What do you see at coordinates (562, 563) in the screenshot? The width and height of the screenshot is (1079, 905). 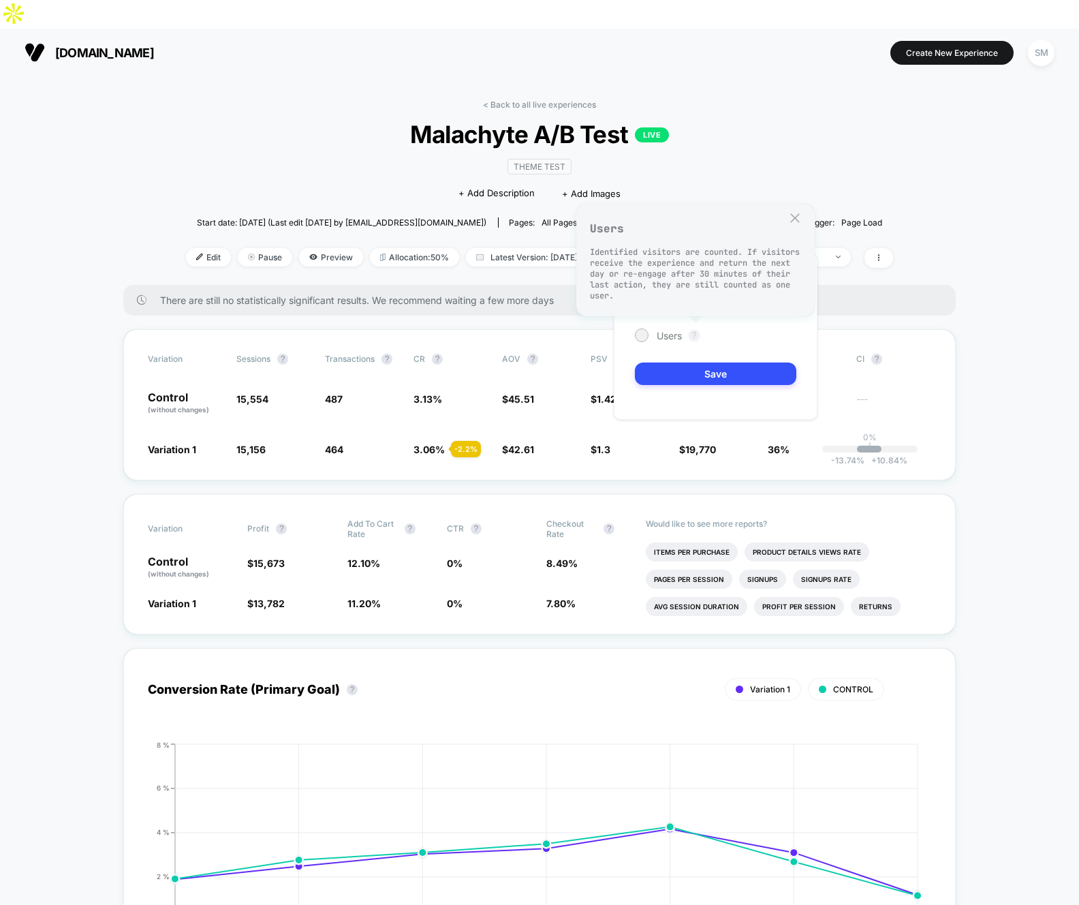 I see `span: 8.49 %` at bounding box center [562, 563].